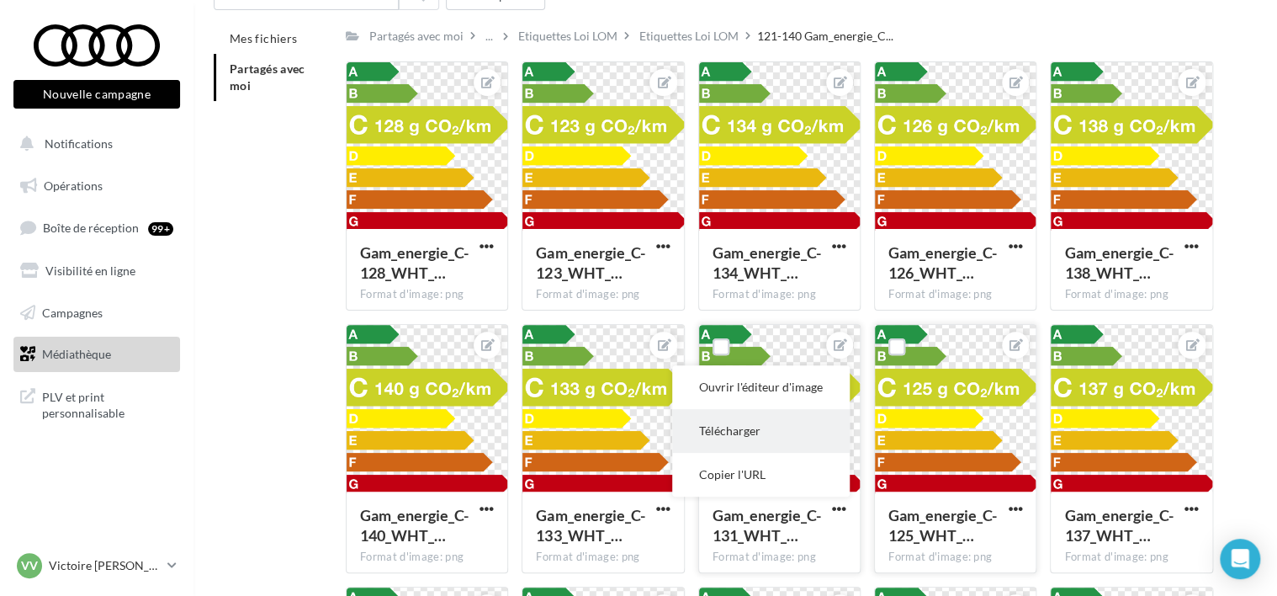 This screenshot has width=1277, height=596. I want to click on span: Gam_energie_C-133_WHT_RVB_PNG_1080PX, so click(590, 525).